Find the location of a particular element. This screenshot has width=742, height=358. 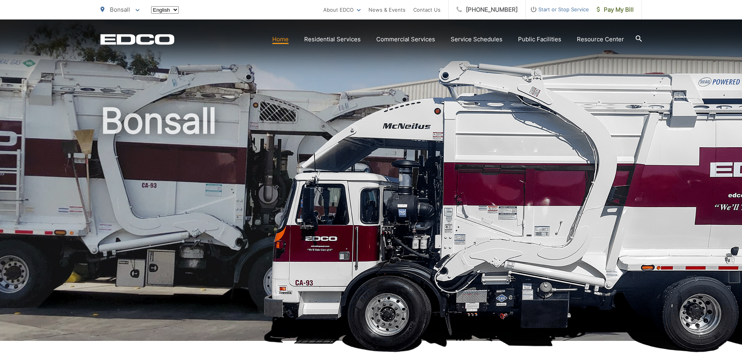

a: Home is located at coordinates (281, 39).